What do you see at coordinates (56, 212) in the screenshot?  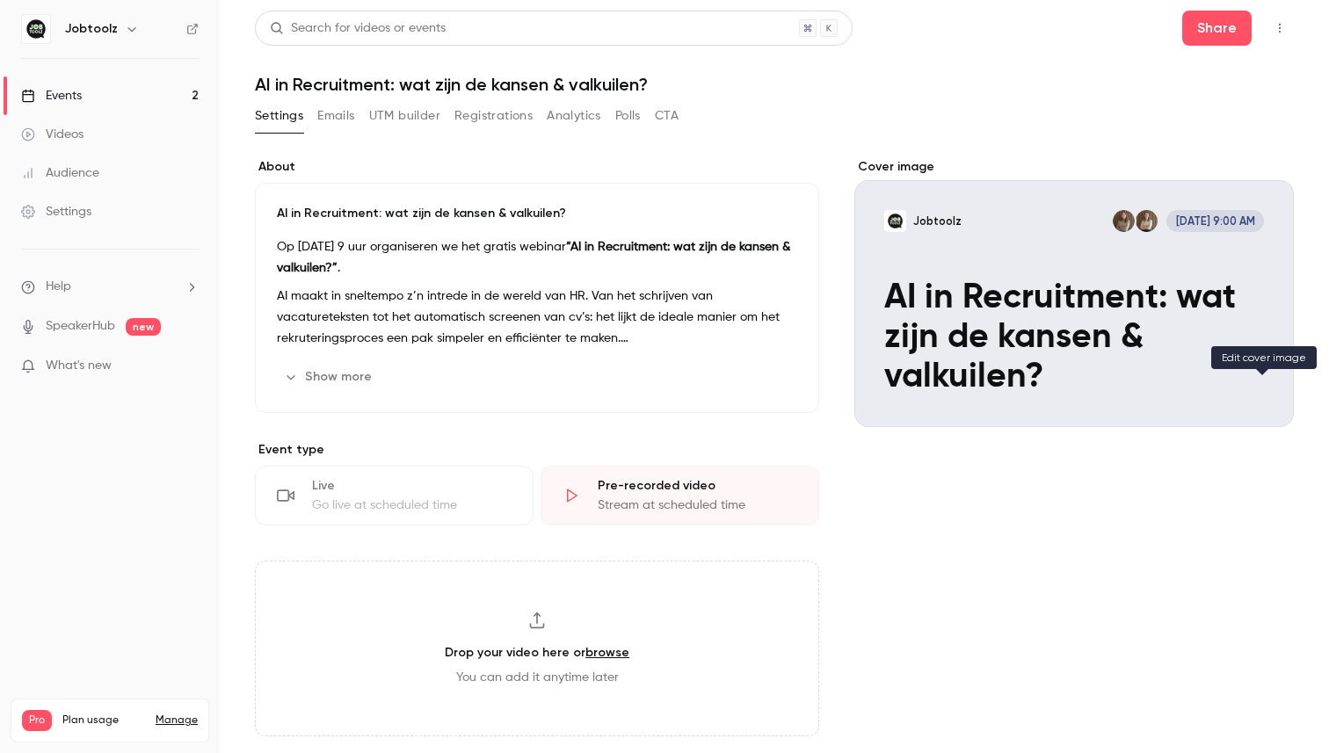 I see `div: Settings` at bounding box center [56, 212].